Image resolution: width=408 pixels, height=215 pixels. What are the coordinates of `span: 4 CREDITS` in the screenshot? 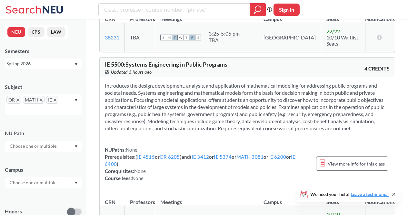 It's located at (377, 68).